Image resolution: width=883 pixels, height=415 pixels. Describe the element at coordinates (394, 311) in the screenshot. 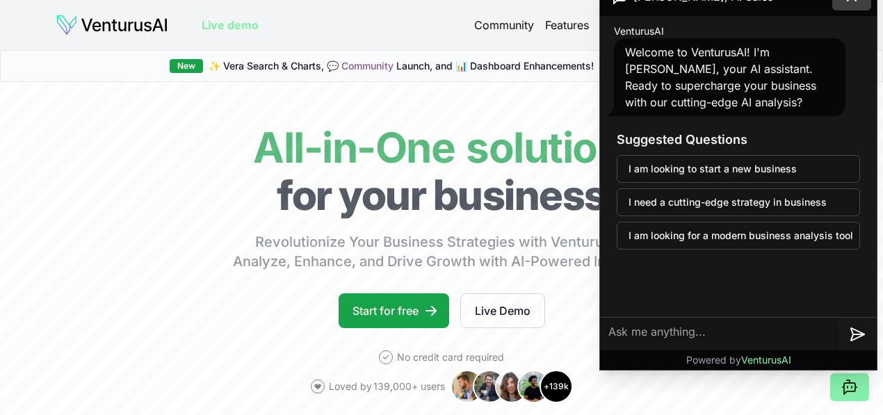

I see `a: Start for free` at that location.